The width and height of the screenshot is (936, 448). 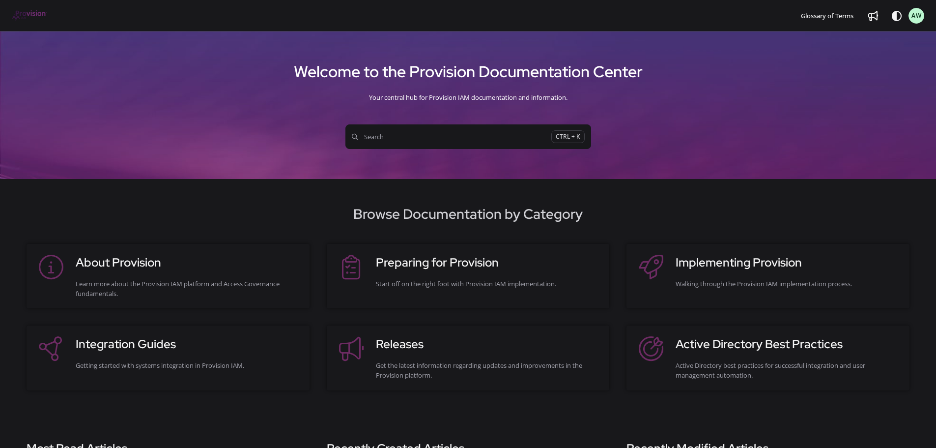 What do you see at coordinates (29, 16) in the screenshot?
I see `img: brand logo` at bounding box center [29, 16].